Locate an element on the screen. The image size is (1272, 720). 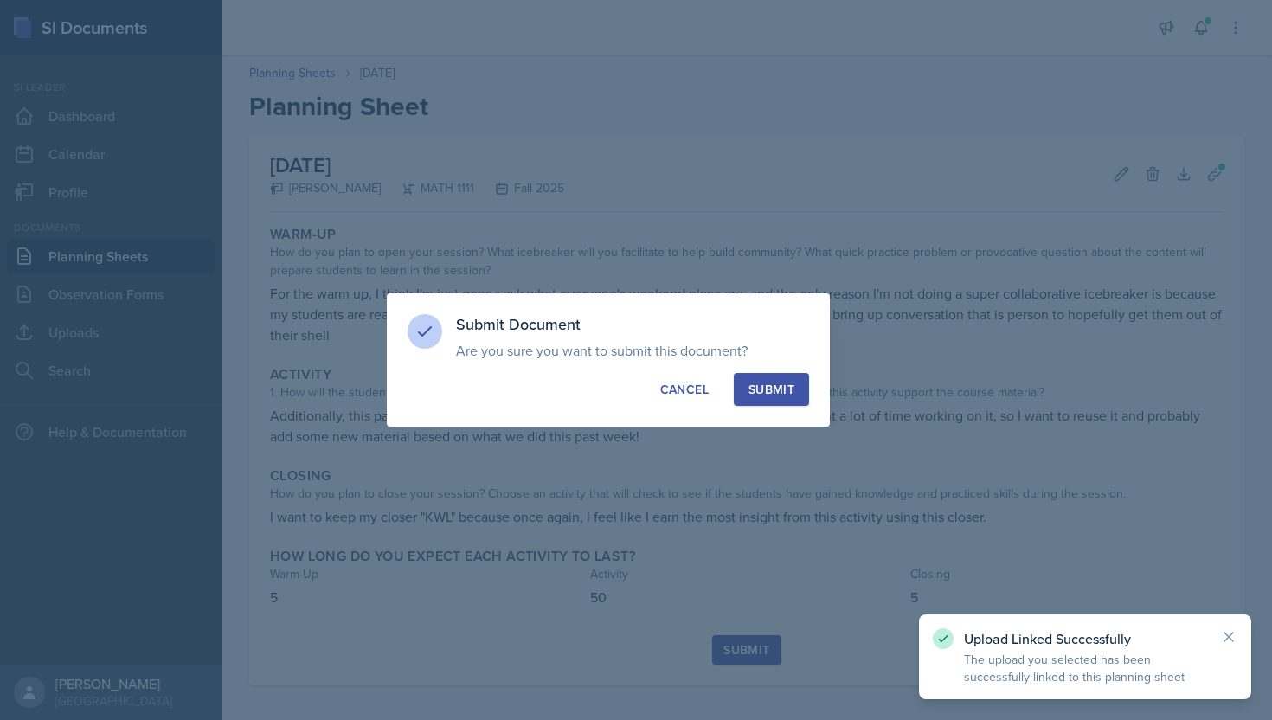
p: The upload you selected has been successfully linked to this planning sheet is located at coordinates (1085, 668).